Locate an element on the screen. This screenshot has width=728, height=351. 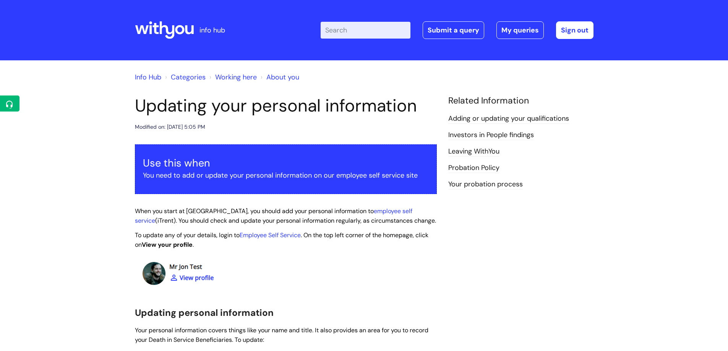
a: Submit a query is located at coordinates (453, 30).